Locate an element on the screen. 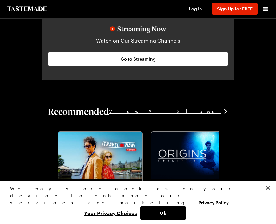 Image resolution: width=276 pixels, height=224 pixels. button: Sign Up for FREE is located at coordinates (235, 9).